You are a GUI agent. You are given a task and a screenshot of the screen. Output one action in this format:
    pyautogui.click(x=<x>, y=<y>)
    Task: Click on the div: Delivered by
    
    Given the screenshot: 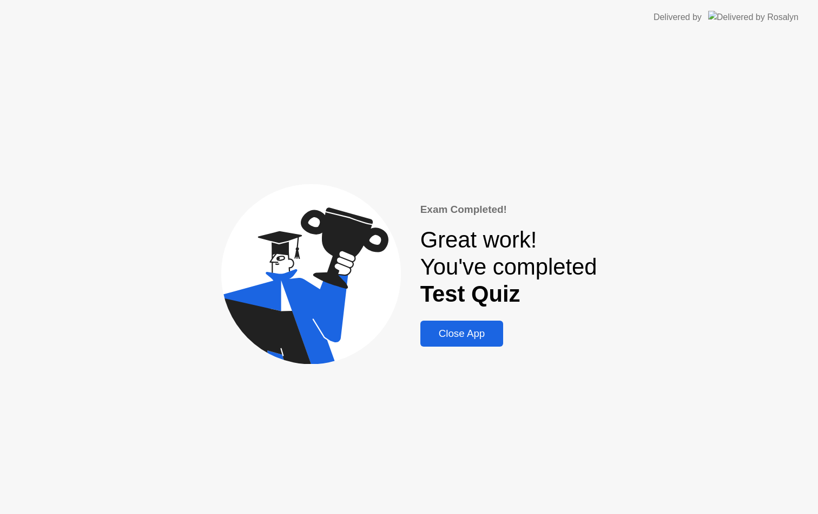 What is the action you would take?
    pyautogui.click(x=678, y=17)
    